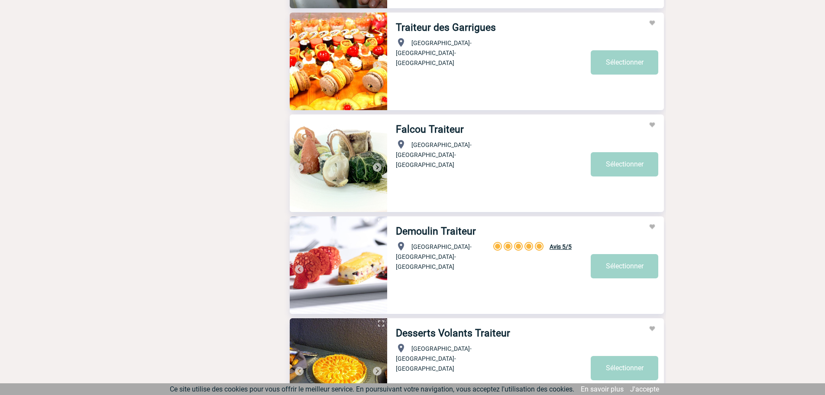  What do you see at coordinates (430, 129) in the screenshot?
I see `a: Falcou Traiteur` at bounding box center [430, 129].